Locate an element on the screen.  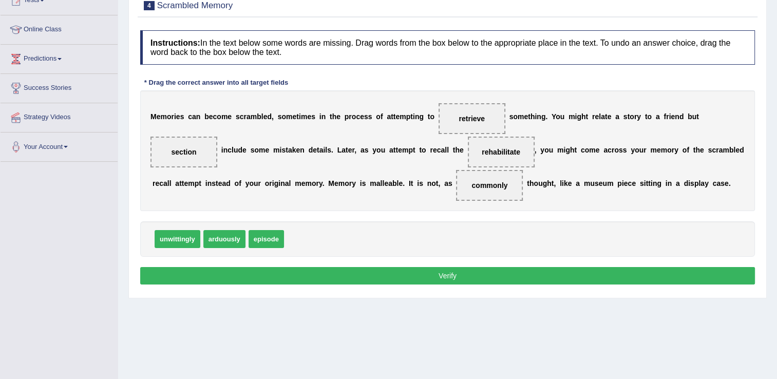
b: Y is located at coordinates (554, 117).